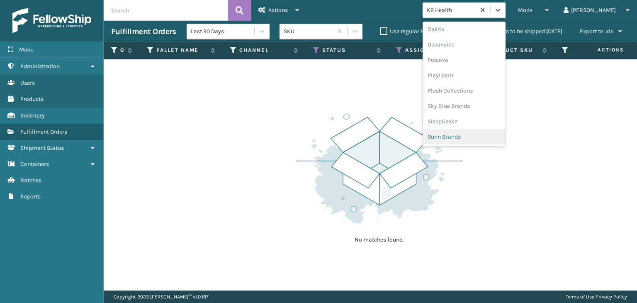 Image resolution: width=637 pixels, height=303 pixels. Describe the element at coordinates (44, 131) in the screenshot. I see `span: Fulfillment Orders` at that location.